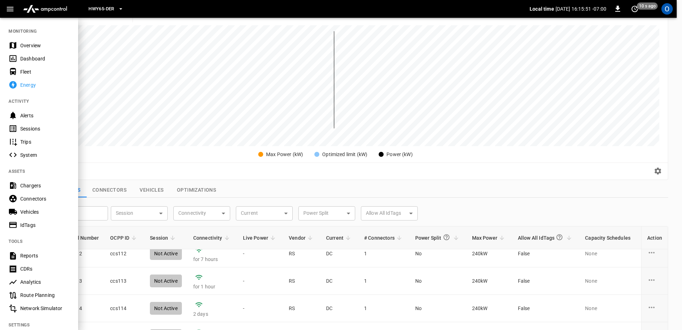  What do you see at coordinates (45, 212) in the screenshot?
I see `div: Vehicles` at bounding box center [45, 212].